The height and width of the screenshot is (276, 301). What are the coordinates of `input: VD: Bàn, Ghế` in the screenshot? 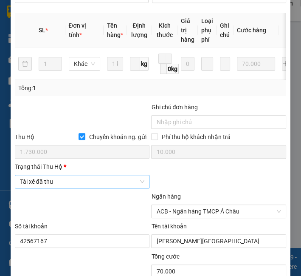 It's located at (115, 64).